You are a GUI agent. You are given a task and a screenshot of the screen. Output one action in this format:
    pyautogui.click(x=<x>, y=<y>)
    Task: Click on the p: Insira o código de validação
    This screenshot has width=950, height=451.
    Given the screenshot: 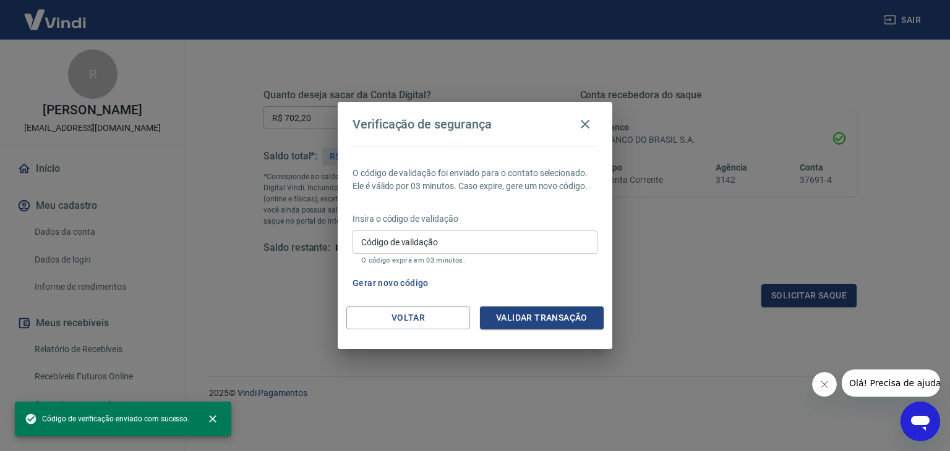 What is the action you would take?
    pyautogui.click(x=475, y=219)
    